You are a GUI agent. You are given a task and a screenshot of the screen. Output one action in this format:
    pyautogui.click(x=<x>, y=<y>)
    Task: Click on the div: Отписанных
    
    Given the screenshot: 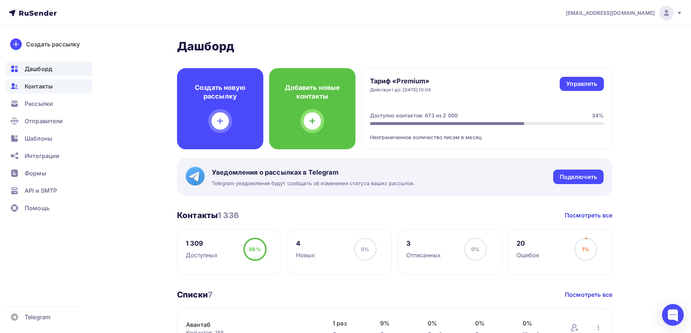 What is the action you would take?
    pyautogui.click(x=423, y=255)
    